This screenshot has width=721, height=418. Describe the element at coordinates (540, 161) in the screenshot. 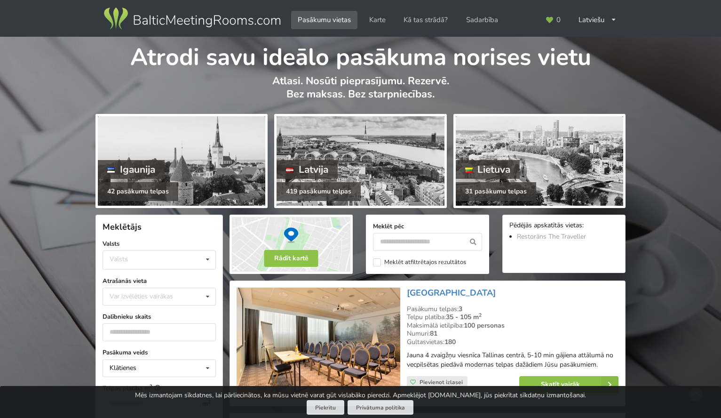

I see `a: Lietuva 31 pasākumu telpas` at that location.